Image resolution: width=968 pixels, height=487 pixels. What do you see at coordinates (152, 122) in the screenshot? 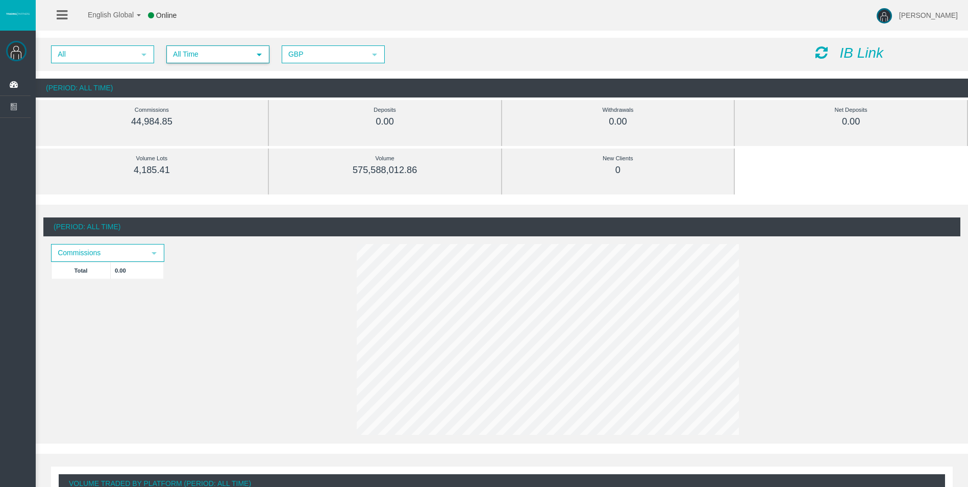
I see `div: 44,984.85` at bounding box center [152, 122].